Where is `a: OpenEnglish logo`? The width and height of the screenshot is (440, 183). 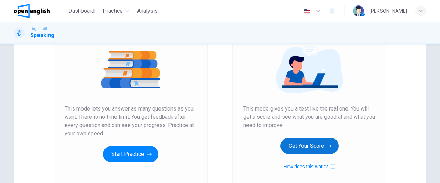 a: OpenEnglish logo is located at coordinates (40, 11).